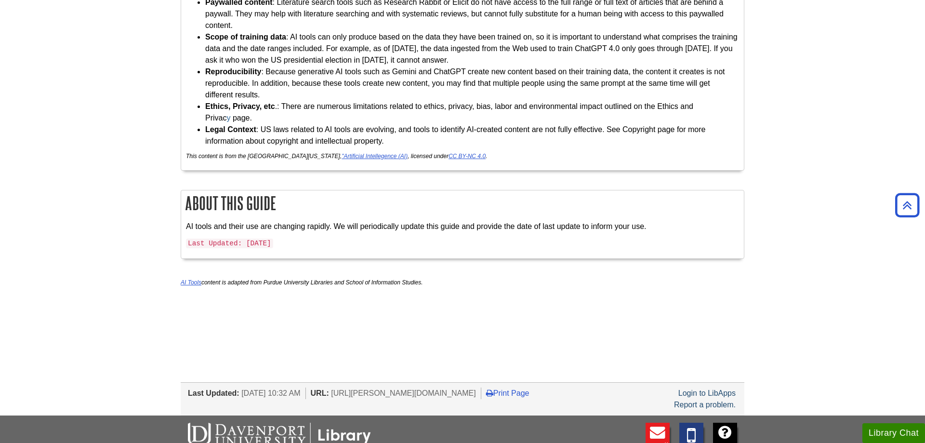 The width and height of the screenshot is (925, 443). I want to click on p: AI tools and their use are changing rapidly. We will periodically update this guide and provide t..., so click(463, 226).